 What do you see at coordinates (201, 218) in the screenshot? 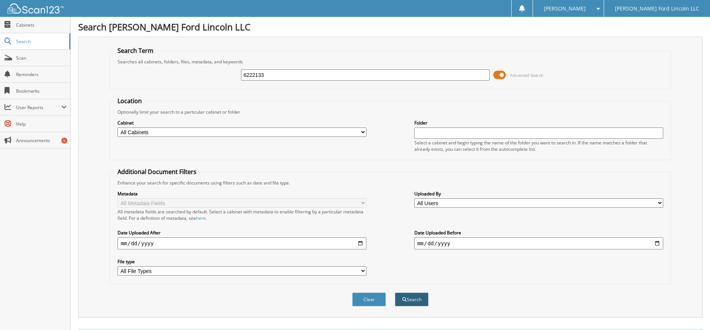
I see `a: here` at bounding box center [201, 218].